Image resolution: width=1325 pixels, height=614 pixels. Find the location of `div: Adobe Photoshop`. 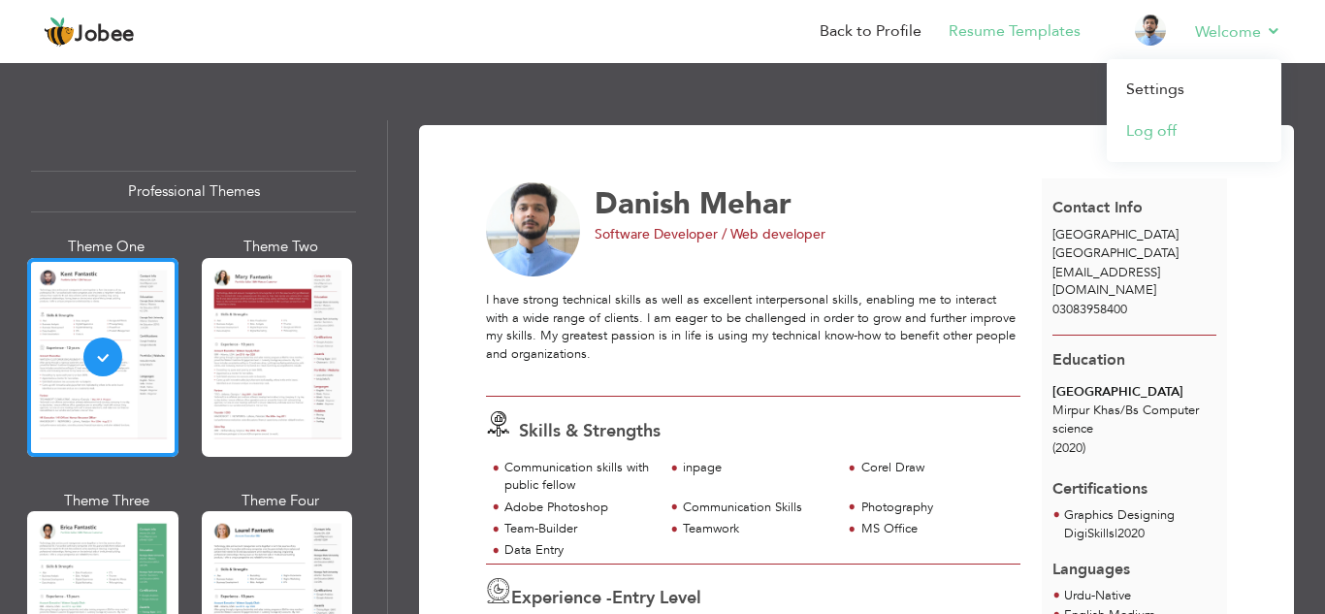

div: Adobe Photoshop is located at coordinates (578, 507).